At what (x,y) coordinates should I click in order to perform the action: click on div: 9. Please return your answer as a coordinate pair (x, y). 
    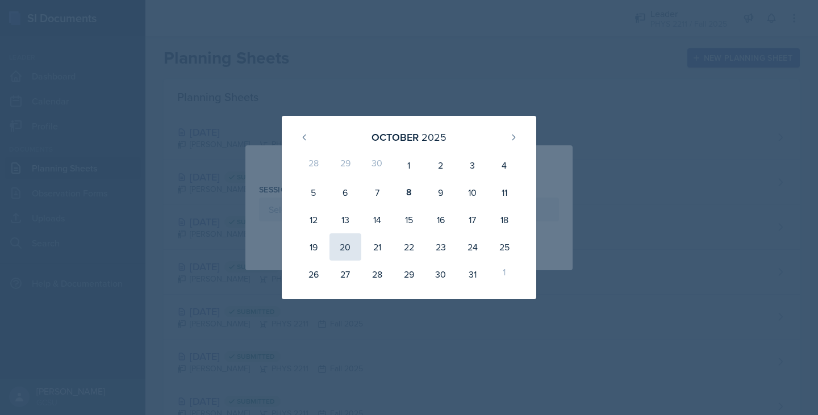
    Looking at the image, I should click on (441, 193).